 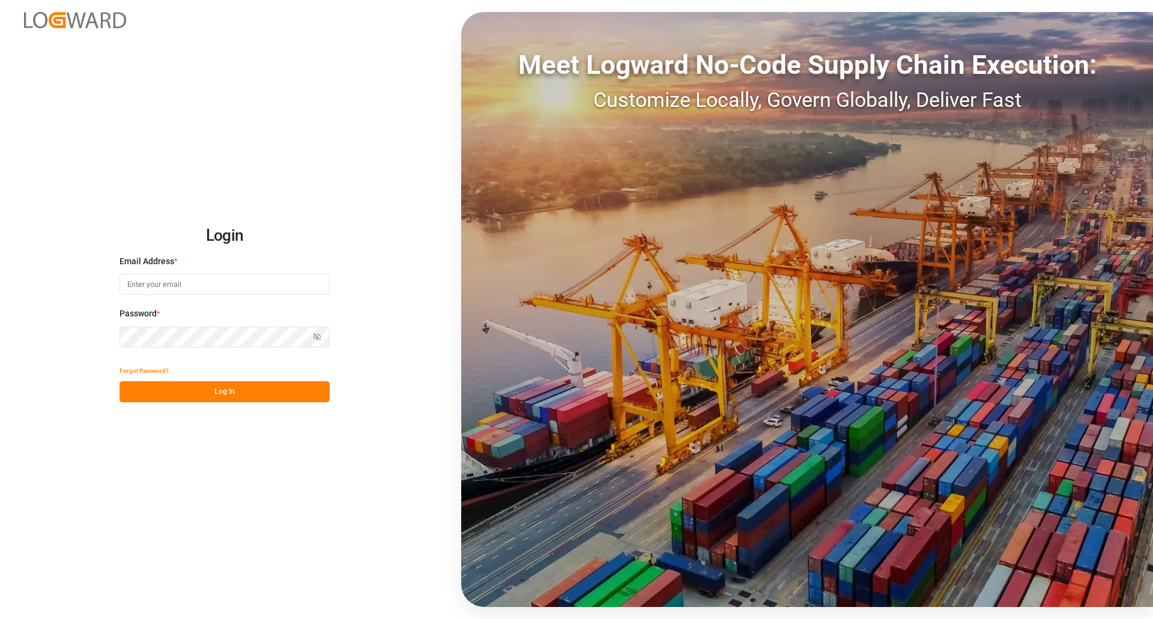 What do you see at coordinates (807, 100) in the screenshot?
I see `div: Customize Locally, Govern Globally, Deliver Fast` at bounding box center [807, 100].